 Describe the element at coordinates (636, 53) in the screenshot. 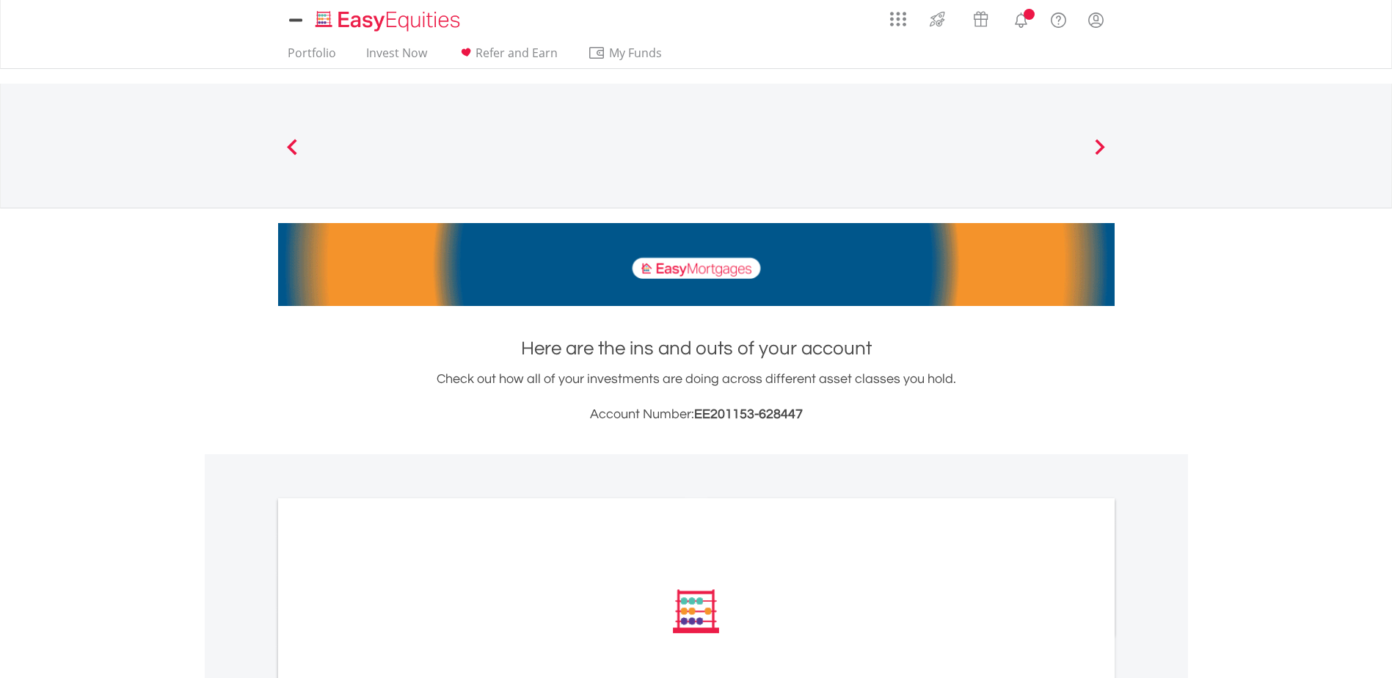

I see `span: My Funds` at that location.